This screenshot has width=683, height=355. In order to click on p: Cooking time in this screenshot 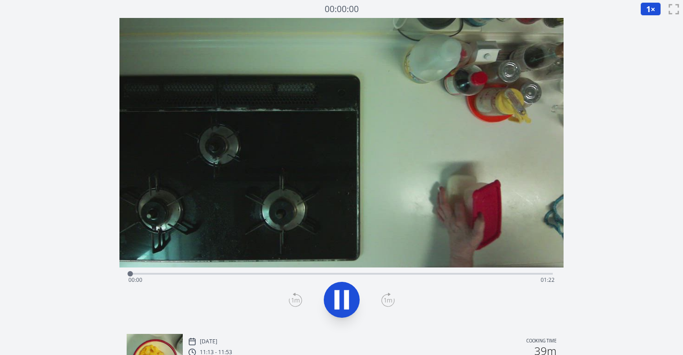, I will do `click(541, 341)`.